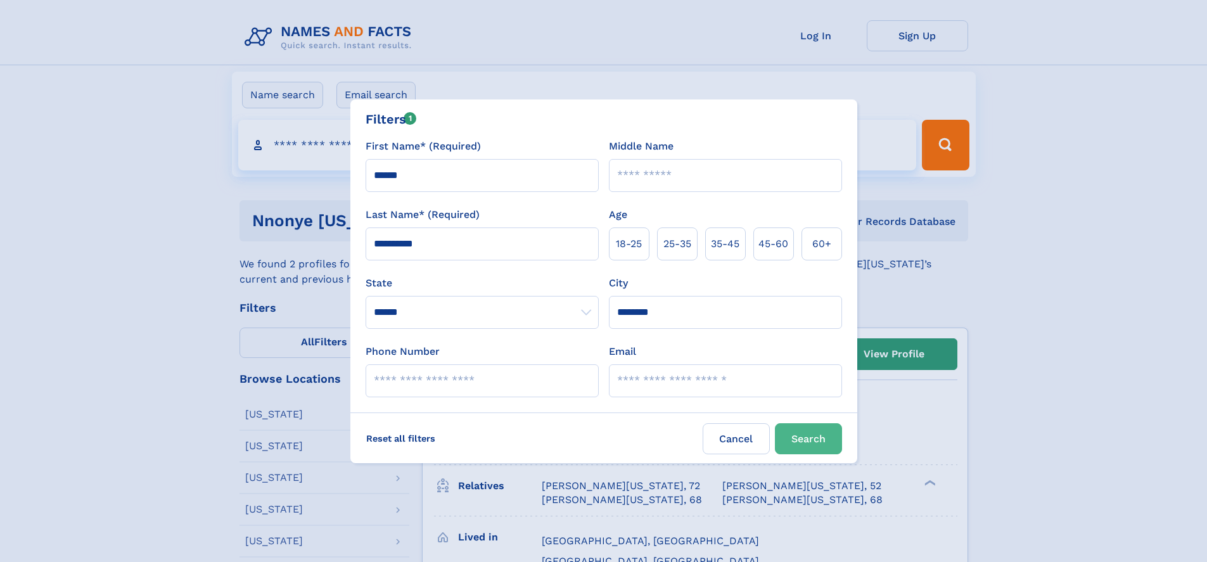 The image size is (1207, 562). Describe the element at coordinates (618, 283) in the screenshot. I see `label: City` at that location.